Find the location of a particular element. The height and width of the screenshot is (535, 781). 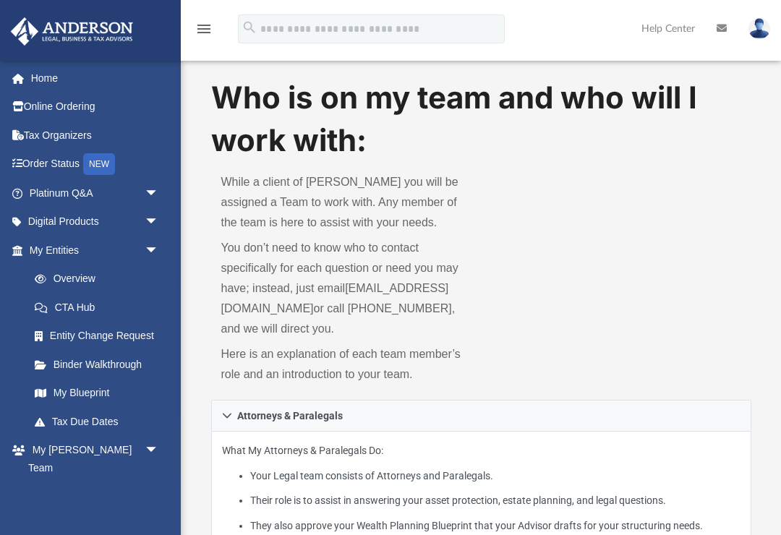

a: My Entitiesarrow_drop_down is located at coordinates (95, 250).